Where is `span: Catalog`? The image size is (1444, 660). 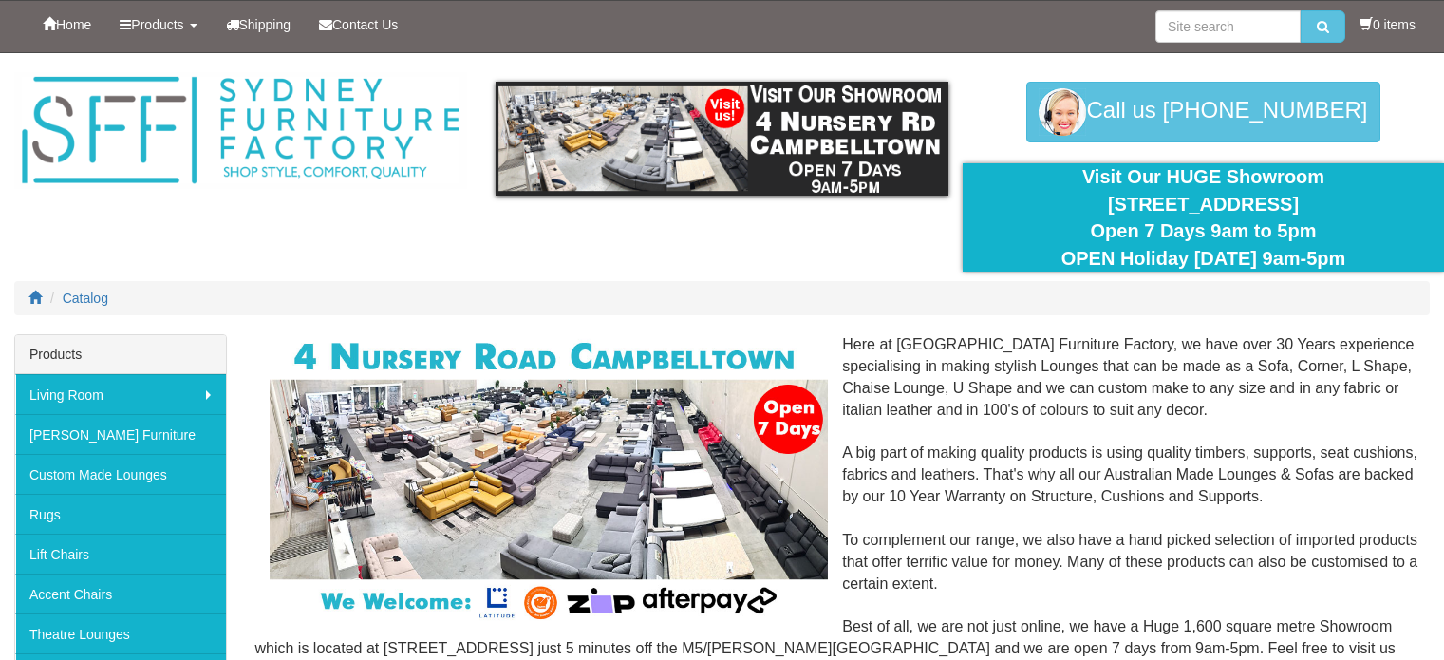 span: Catalog is located at coordinates (85, 298).